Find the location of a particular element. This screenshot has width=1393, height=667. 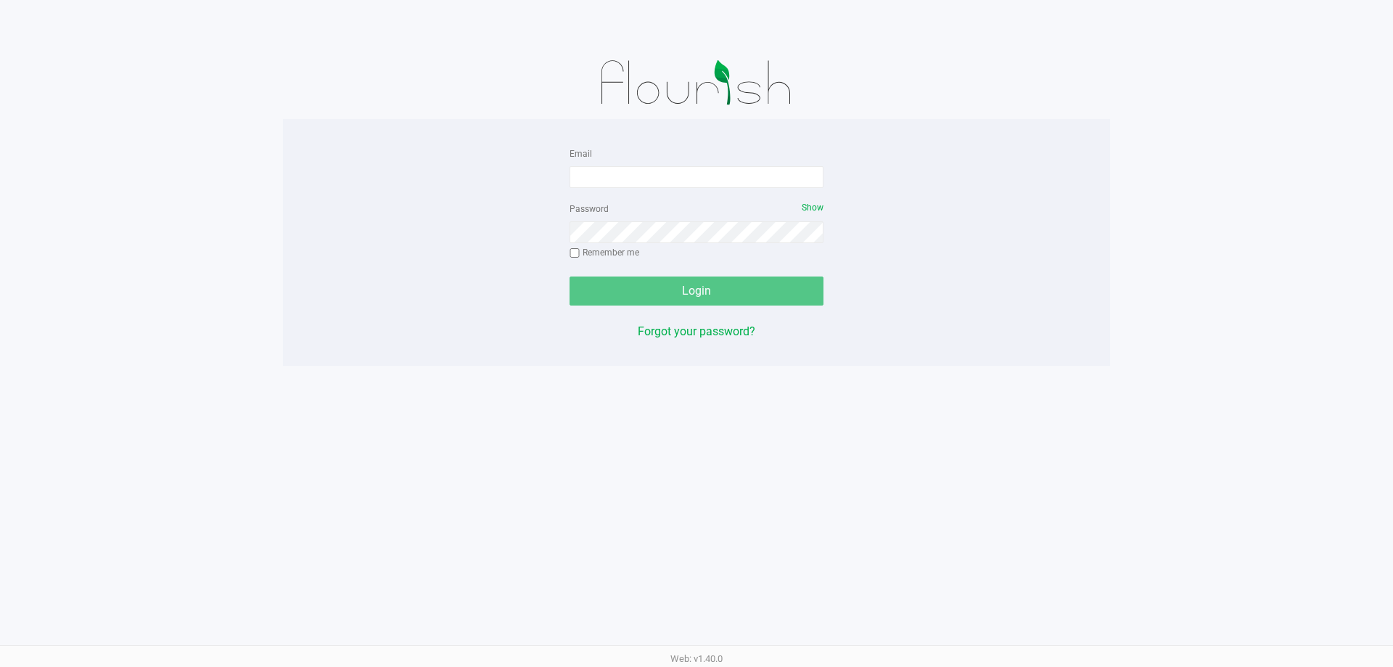

label: Password is located at coordinates (589, 209).